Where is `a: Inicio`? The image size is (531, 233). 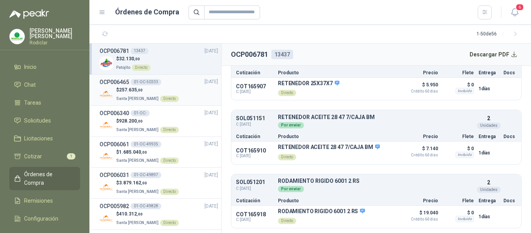
a: Inicio is located at coordinates (45, 67).